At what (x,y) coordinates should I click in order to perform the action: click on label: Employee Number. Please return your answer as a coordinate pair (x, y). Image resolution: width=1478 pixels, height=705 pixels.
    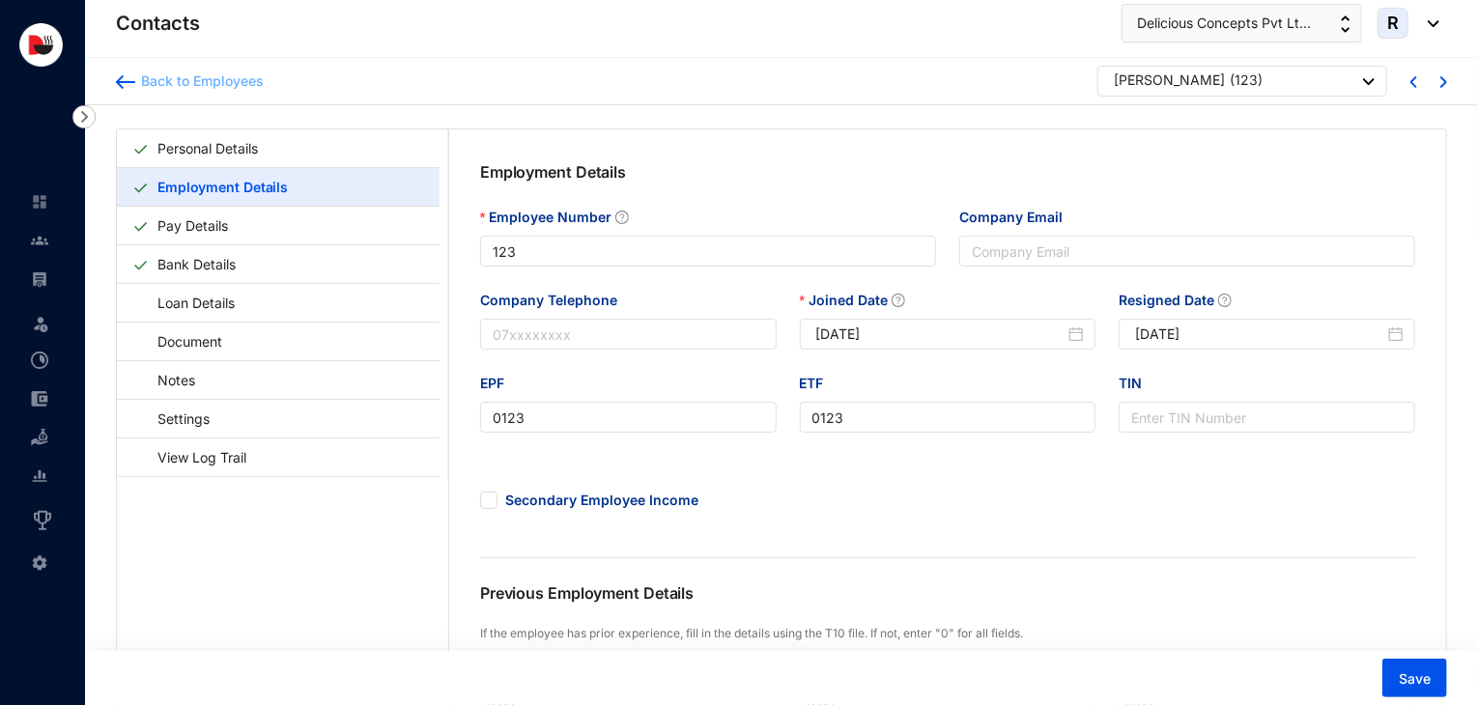
    Looking at the image, I should click on (561, 217).